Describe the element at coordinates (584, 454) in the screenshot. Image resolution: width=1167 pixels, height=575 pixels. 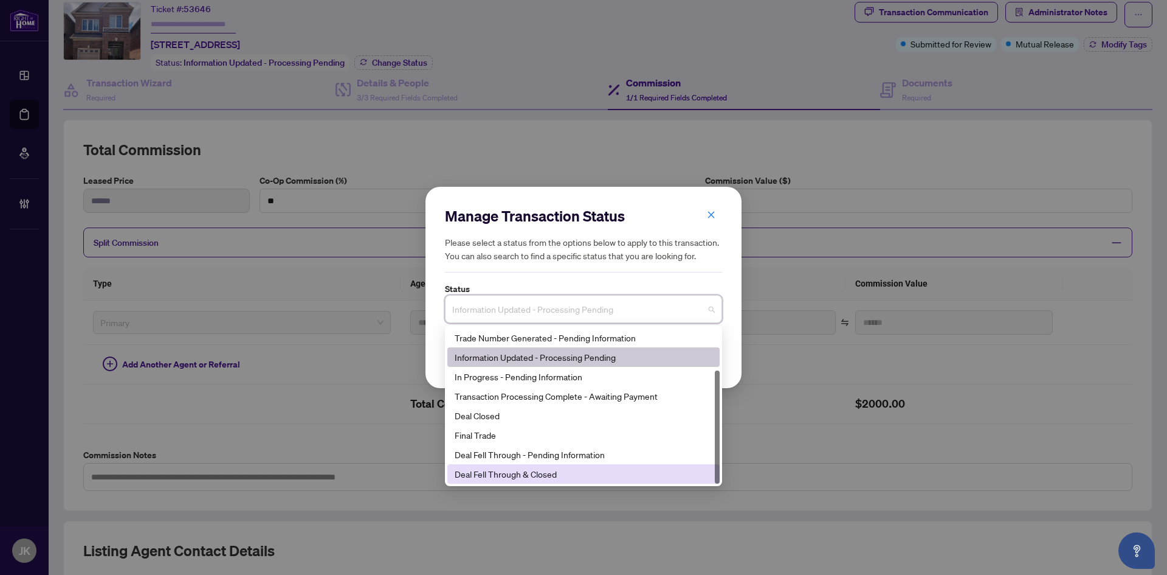
I see `div: Deal Fell Through - Pending Information` at that location.